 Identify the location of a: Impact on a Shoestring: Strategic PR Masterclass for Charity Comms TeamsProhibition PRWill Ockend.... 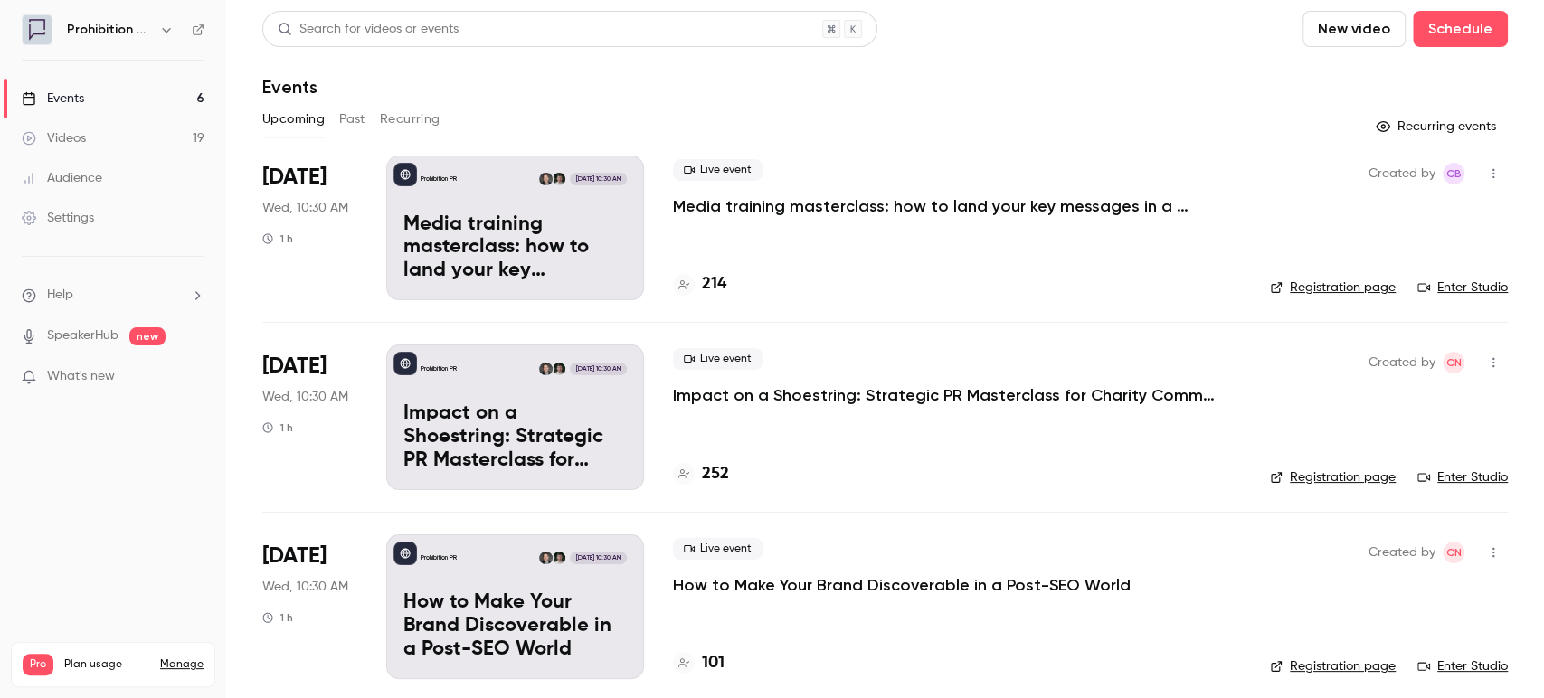
(515, 417).